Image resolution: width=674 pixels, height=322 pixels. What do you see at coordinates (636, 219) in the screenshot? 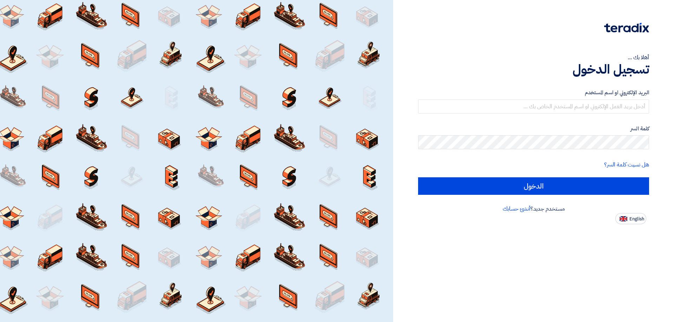
I see `span: English` at bounding box center [636, 219].